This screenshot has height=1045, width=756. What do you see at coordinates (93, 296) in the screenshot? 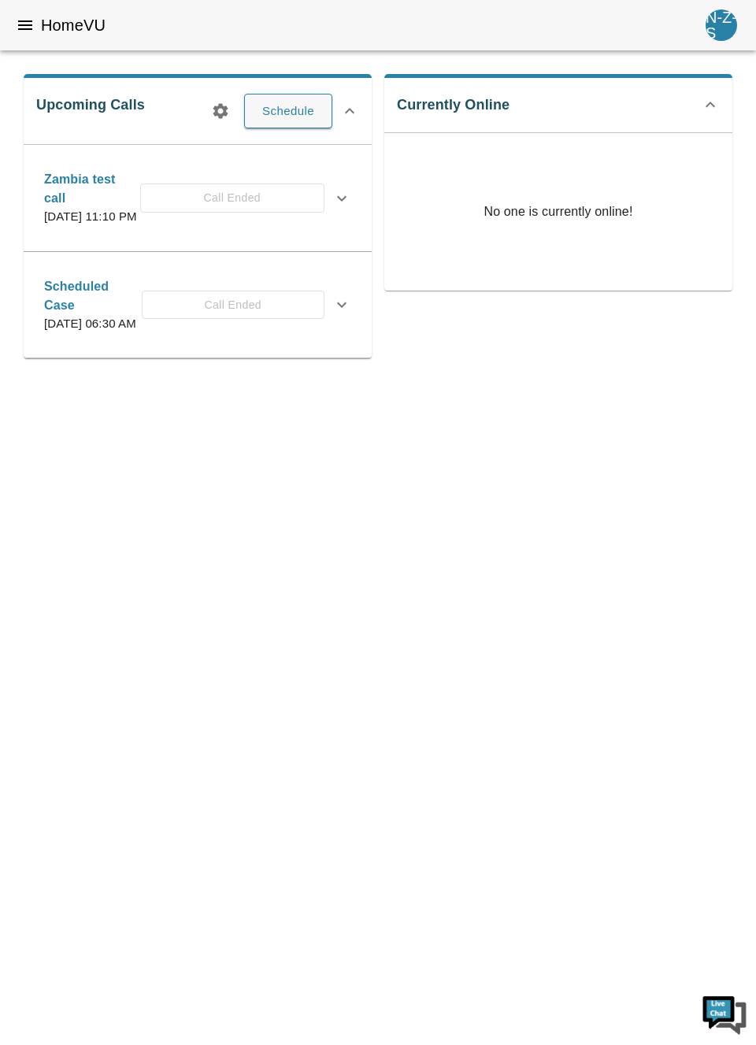
I see `p: Scheduled Case` at bounding box center [93, 296].